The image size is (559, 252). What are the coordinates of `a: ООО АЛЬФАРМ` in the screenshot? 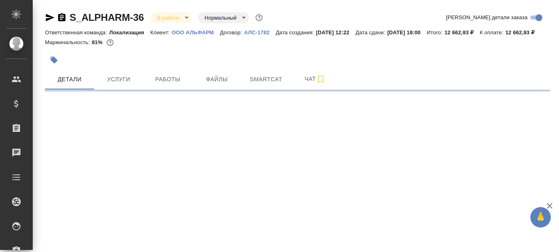 It's located at (196, 32).